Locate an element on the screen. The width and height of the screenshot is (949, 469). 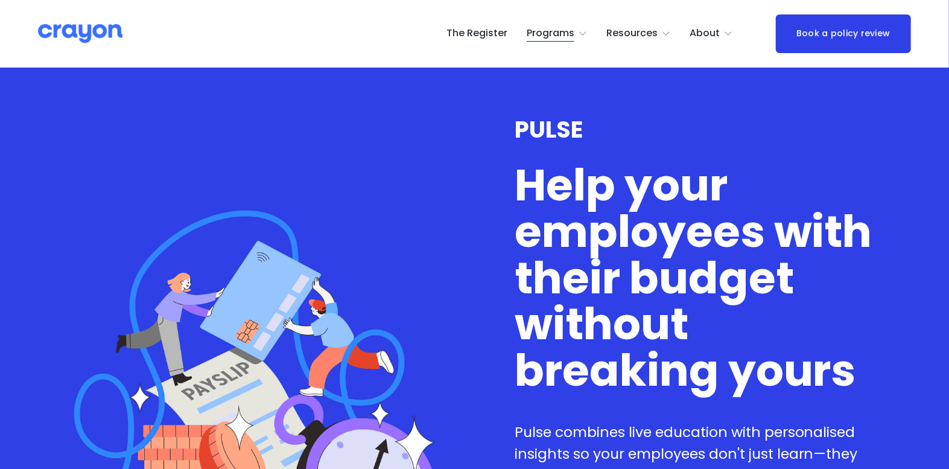
span: About is located at coordinates (704, 33).